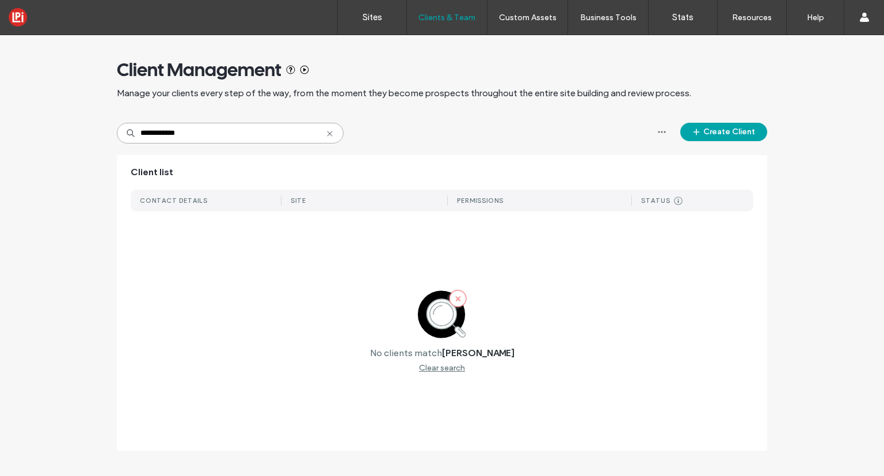 This screenshot has height=476, width=884. I want to click on label: Sites, so click(372, 17).